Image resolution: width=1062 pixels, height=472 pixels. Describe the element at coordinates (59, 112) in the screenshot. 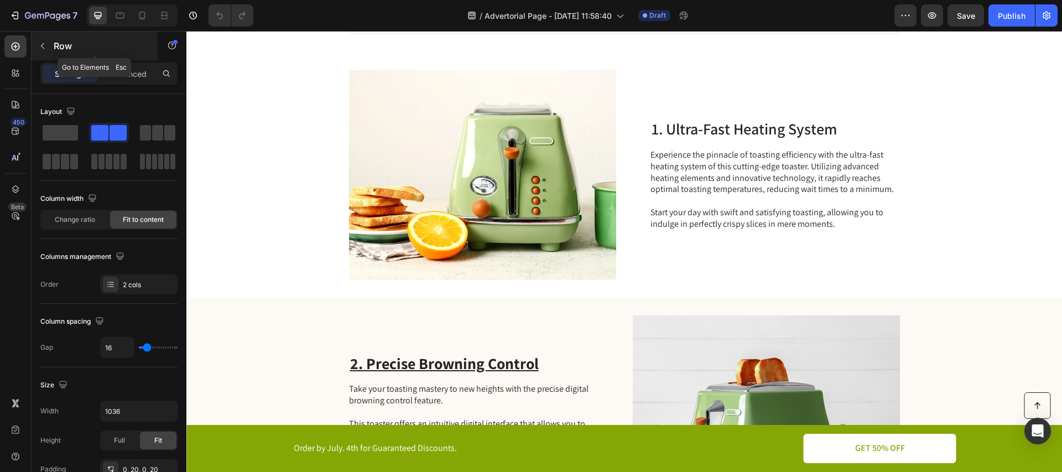

I see `div: Layout` at that location.